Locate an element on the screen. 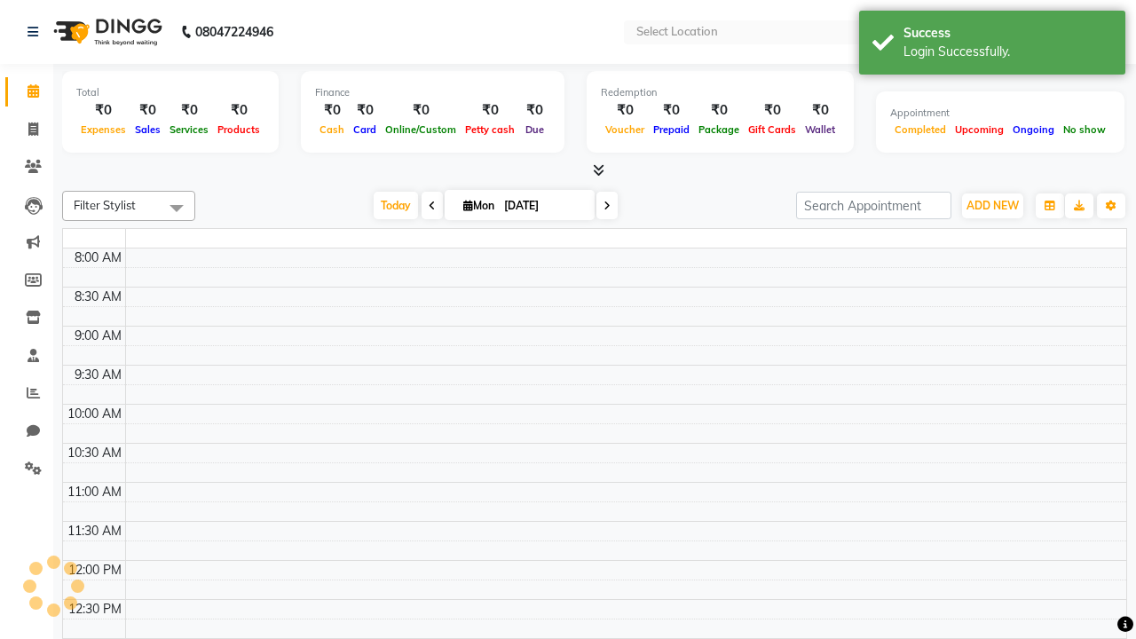 This screenshot has width=1136, height=639. span: Online/Custom is located at coordinates (421, 130).